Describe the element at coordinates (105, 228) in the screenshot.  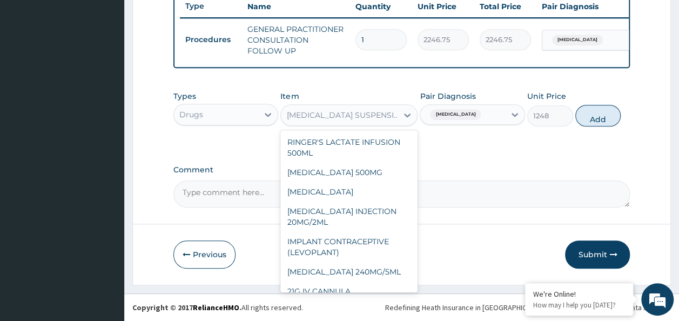
I see `textarea: Type your message and hit 'Enter'` at that location.